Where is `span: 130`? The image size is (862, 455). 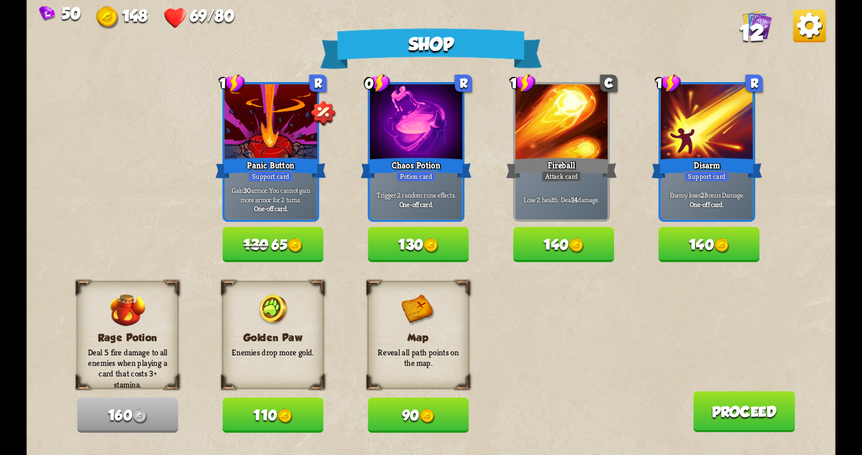 span: 130 is located at coordinates (256, 244).